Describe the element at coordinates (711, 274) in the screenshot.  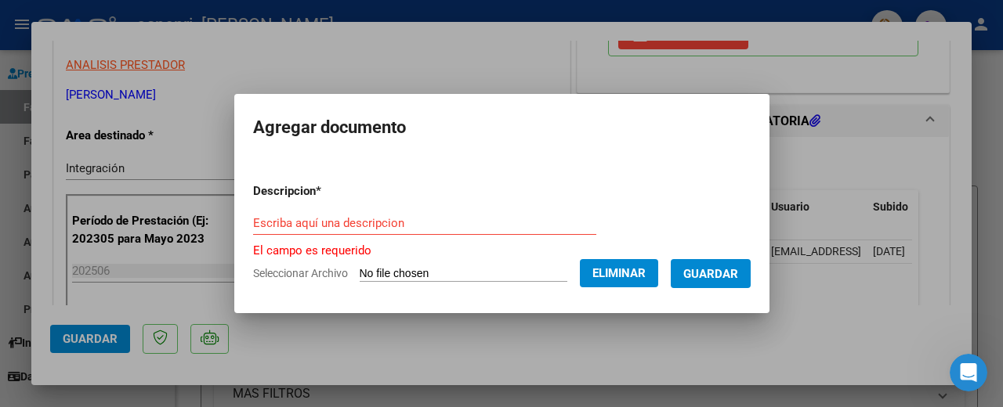
I see `span: Guardar` at that location.